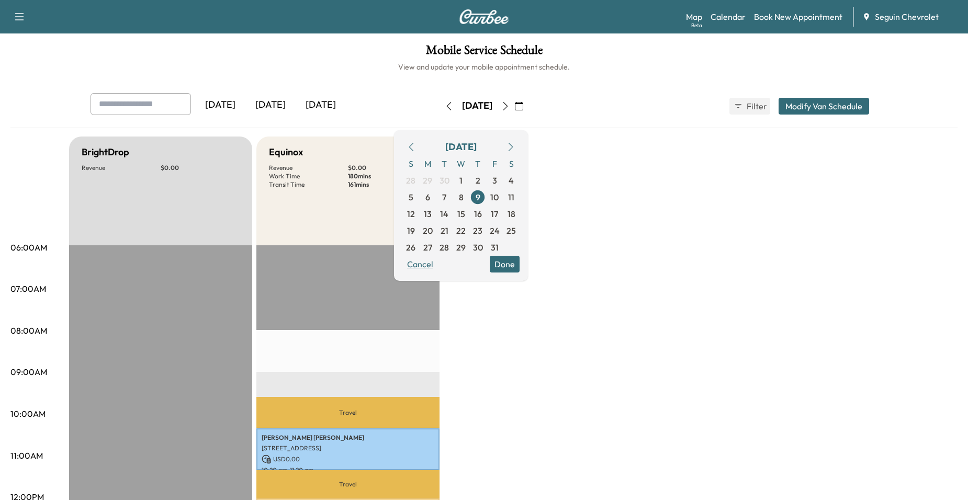  Describe the element at coordinates (308, 185) in the screenshot. I see `p: Transit Time` at that location.